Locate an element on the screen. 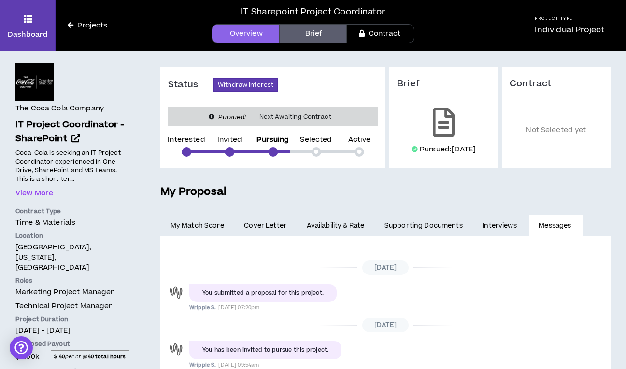 The width and height of the screenshot is (626, 369). a: Messages is located at coordinates (556, 226).